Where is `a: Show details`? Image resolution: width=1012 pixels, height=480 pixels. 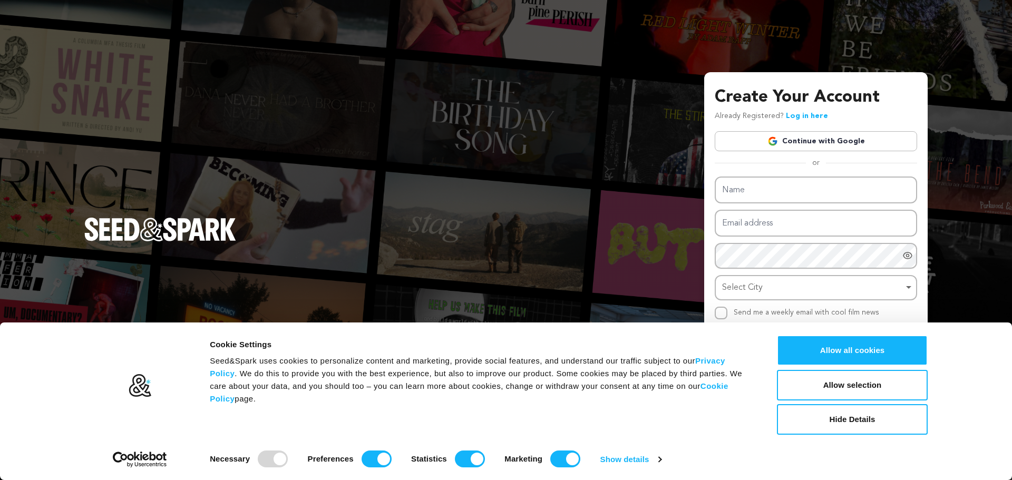 a: Show details is located at coordinates (631, 460).